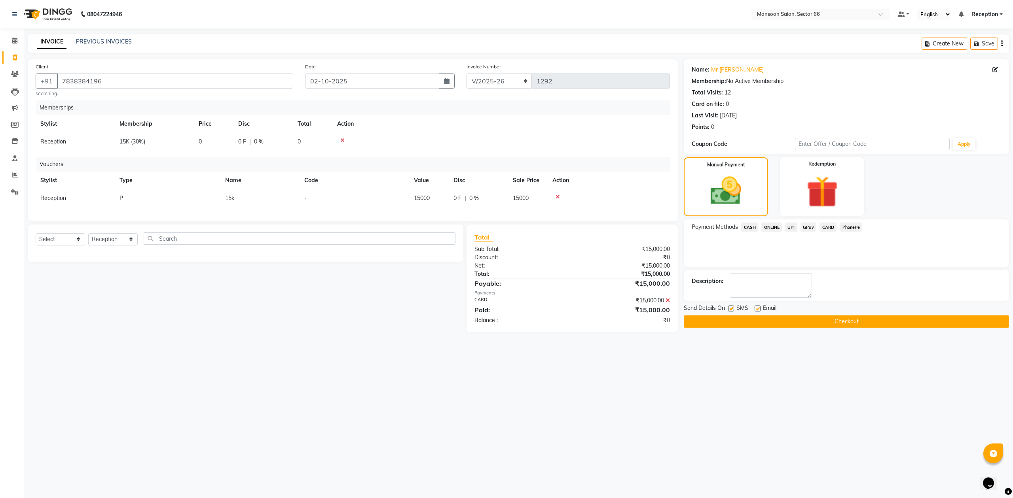 The width and height of the screenshot is (1013, 498). What do you see at coordinates (707, 281) in the screenshot?
I see `div: Description:` at bounding box center [707, 281].